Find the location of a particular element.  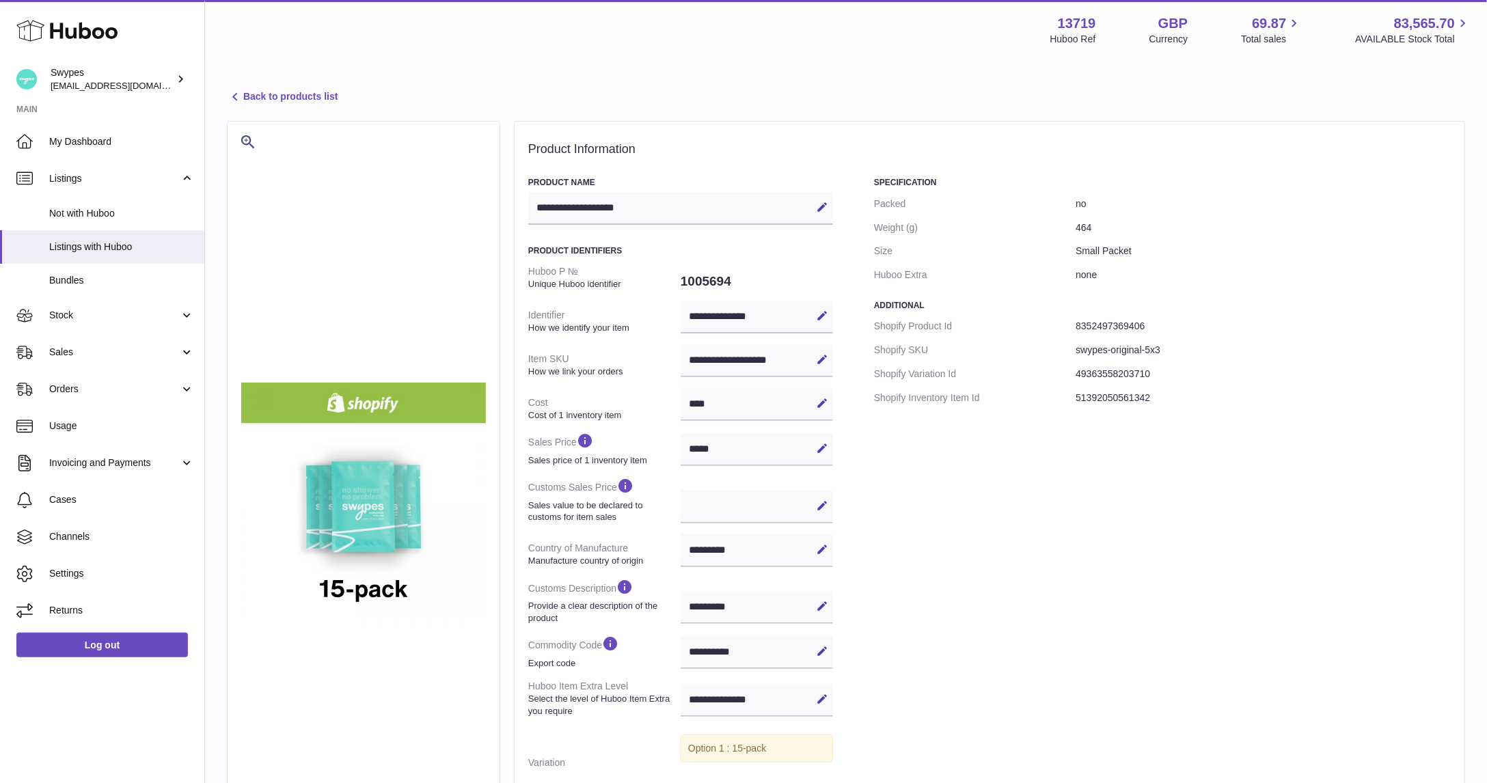

div: Huboo Ref is located at coordinates (1073, 39).